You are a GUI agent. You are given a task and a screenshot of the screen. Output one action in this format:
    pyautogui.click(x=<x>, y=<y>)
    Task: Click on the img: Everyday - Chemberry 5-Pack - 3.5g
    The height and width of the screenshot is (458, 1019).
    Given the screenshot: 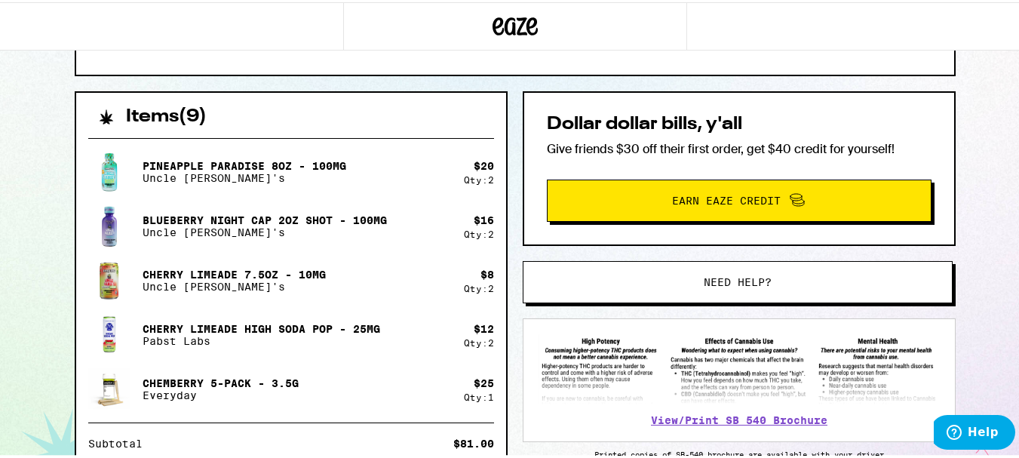 What is the action you would take?
    pyautogui.click(x=109, y=387)
    